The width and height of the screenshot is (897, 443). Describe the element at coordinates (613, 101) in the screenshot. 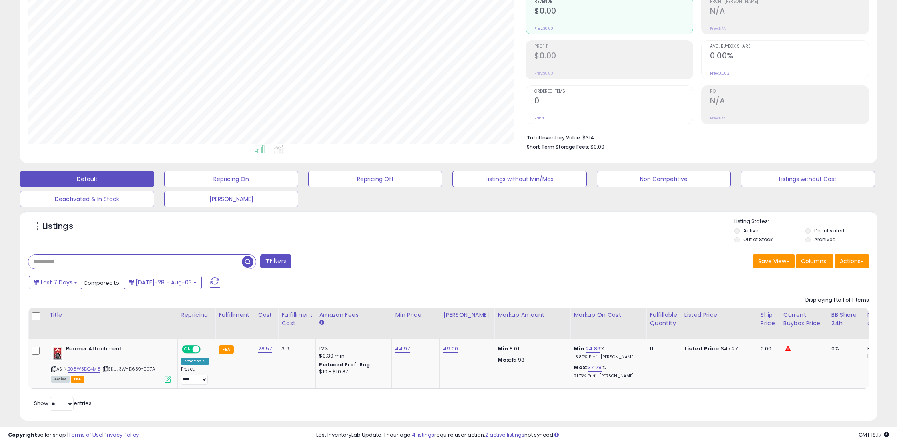

I see `h2: 0` at that location.